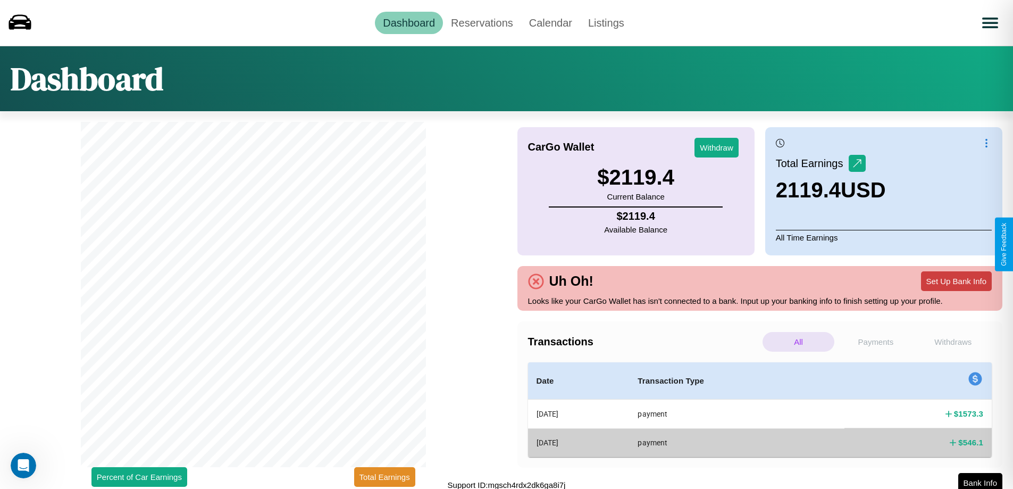  What do you see at coordinates (482, 23) in the screenshot?
I see `a: Reservations` at bounding box center [482, 23].